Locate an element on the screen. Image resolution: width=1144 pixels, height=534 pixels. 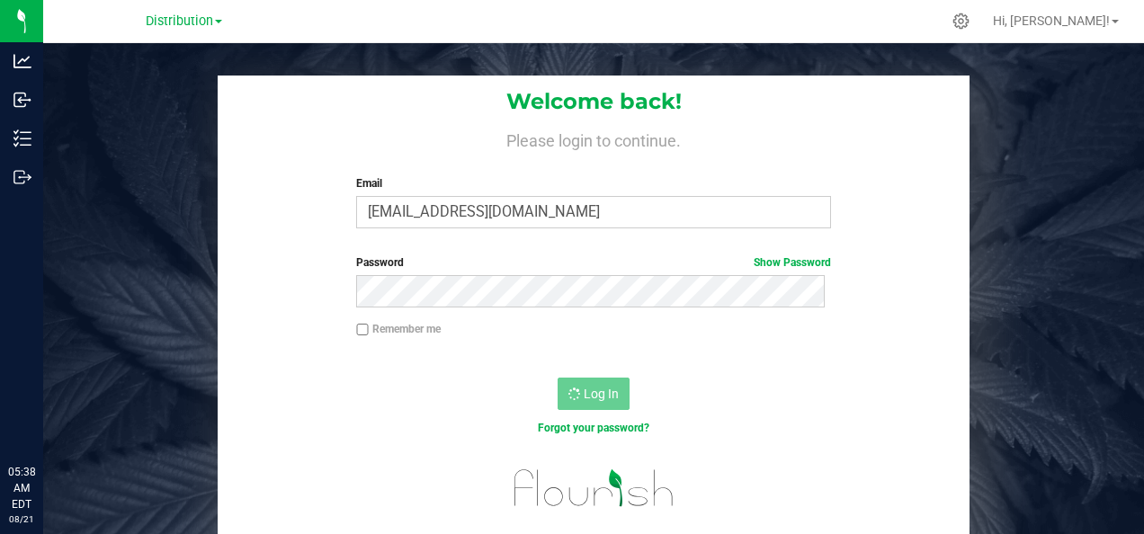
span: Log In is located at coordinates (601, 394).